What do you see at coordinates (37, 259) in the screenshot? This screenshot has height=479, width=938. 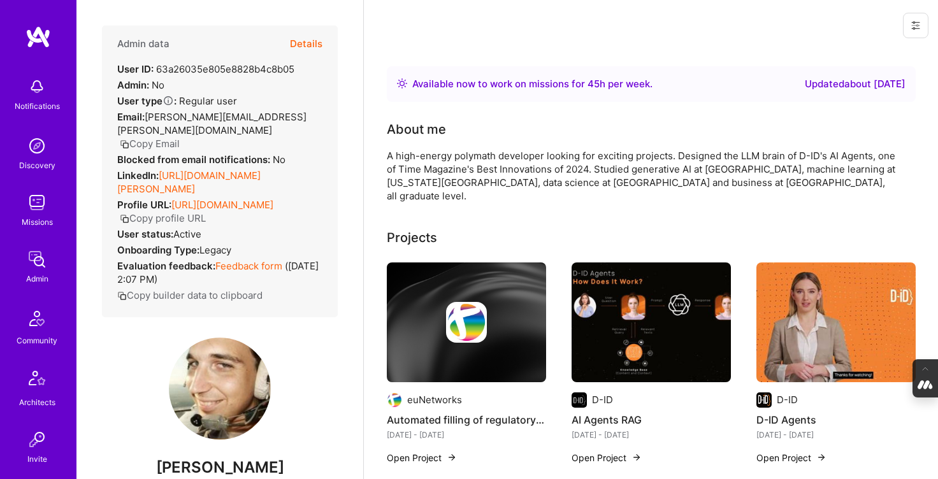 I see `img: admin teamwork` at bounding box center [37, 259].